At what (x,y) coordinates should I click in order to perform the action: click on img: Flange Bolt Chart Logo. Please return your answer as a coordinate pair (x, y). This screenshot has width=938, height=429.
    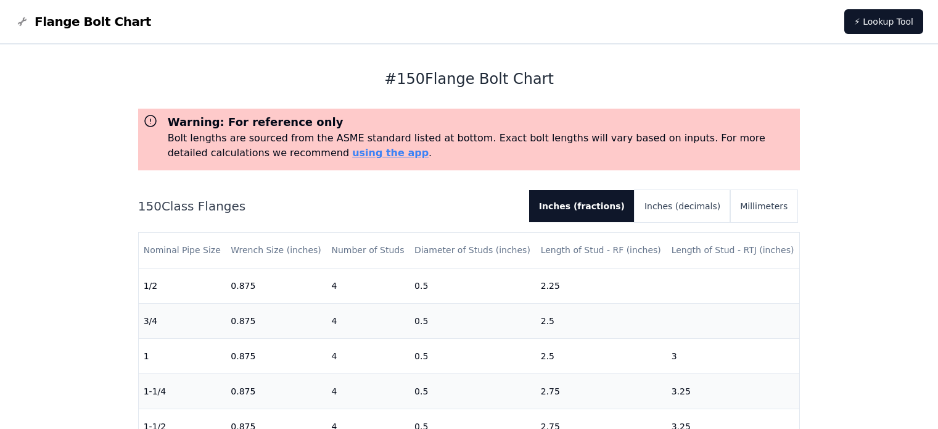
    Looking at the image, I should click on (22, 22).